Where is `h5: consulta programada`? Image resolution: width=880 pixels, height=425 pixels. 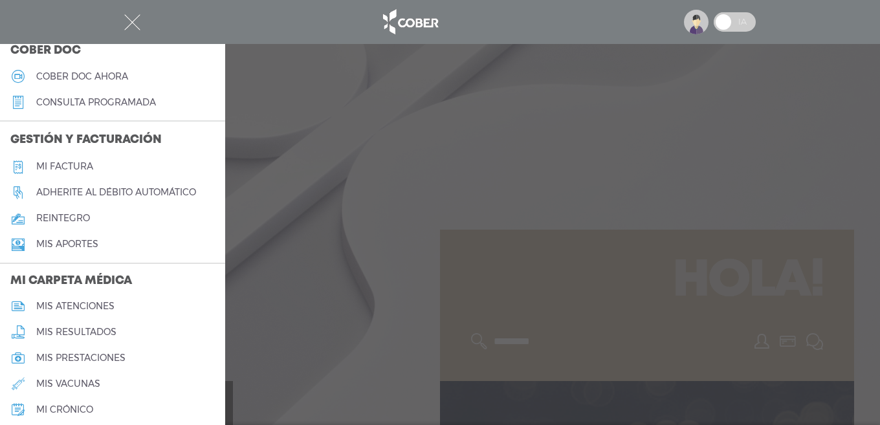
h5: consulta programada is located at coordinates (96, 102).